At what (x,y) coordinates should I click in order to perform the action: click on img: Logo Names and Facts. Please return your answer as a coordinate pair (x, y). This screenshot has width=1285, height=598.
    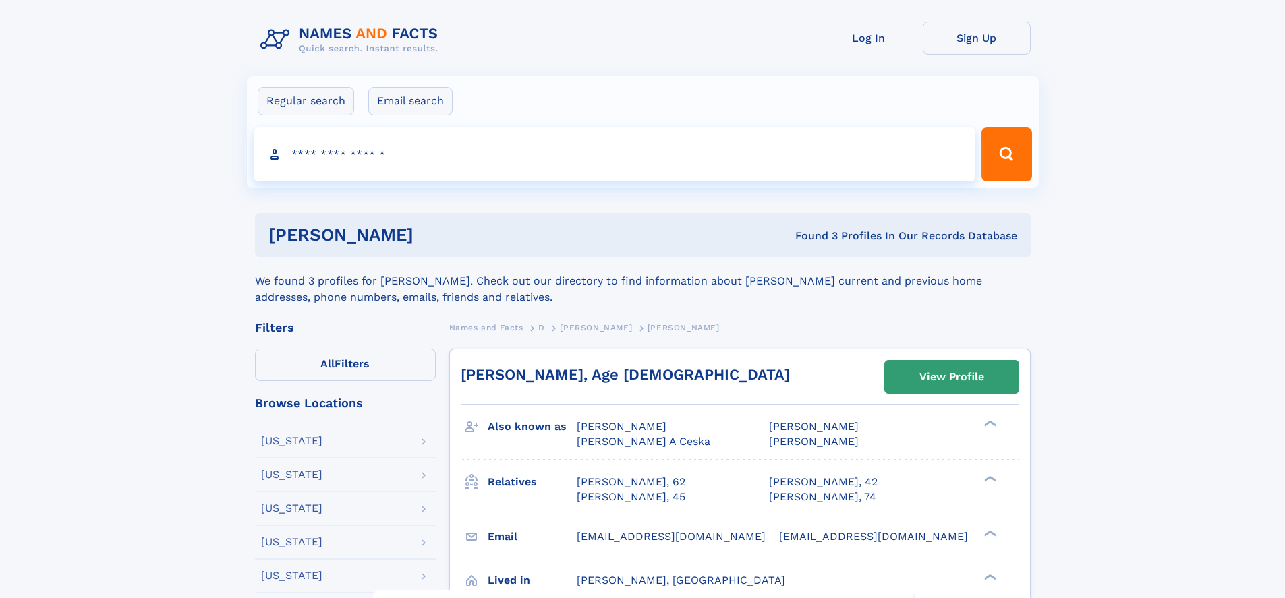
    Looking at the image, I should click on (352, 40).